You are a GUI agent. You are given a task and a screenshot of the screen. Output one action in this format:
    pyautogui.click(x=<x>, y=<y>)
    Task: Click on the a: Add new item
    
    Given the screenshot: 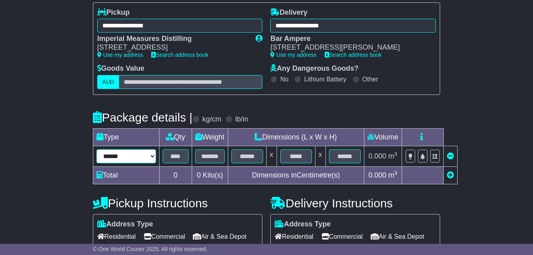 What is the action you would take?
    pyautogui.click(x=451, y=175)
    